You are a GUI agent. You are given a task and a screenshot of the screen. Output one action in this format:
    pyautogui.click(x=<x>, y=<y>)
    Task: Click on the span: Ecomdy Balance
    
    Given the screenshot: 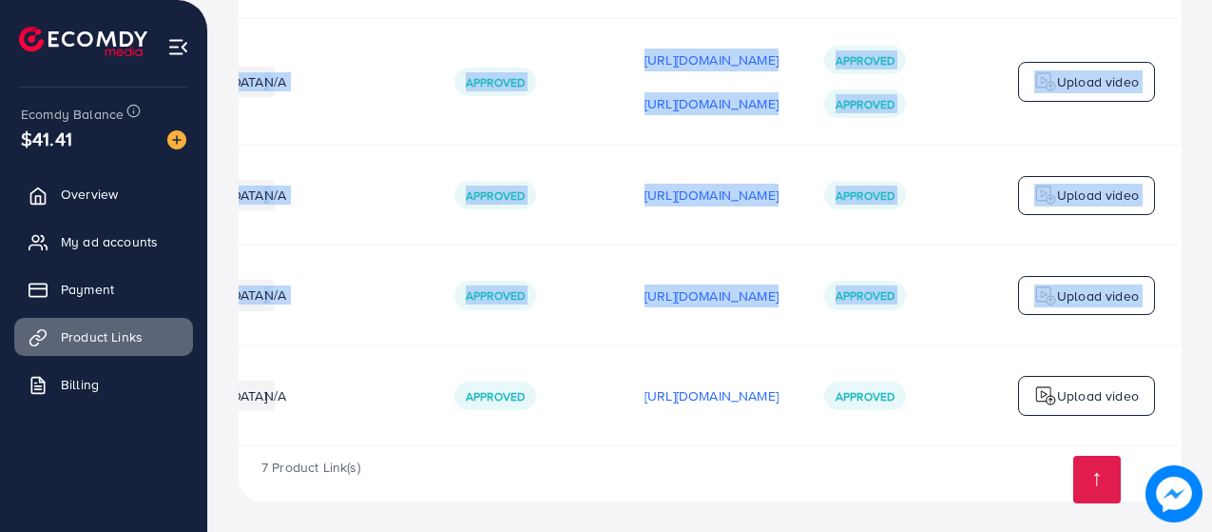 What is the action you would take?
    pyautogui.click(x=72, y=114)
    